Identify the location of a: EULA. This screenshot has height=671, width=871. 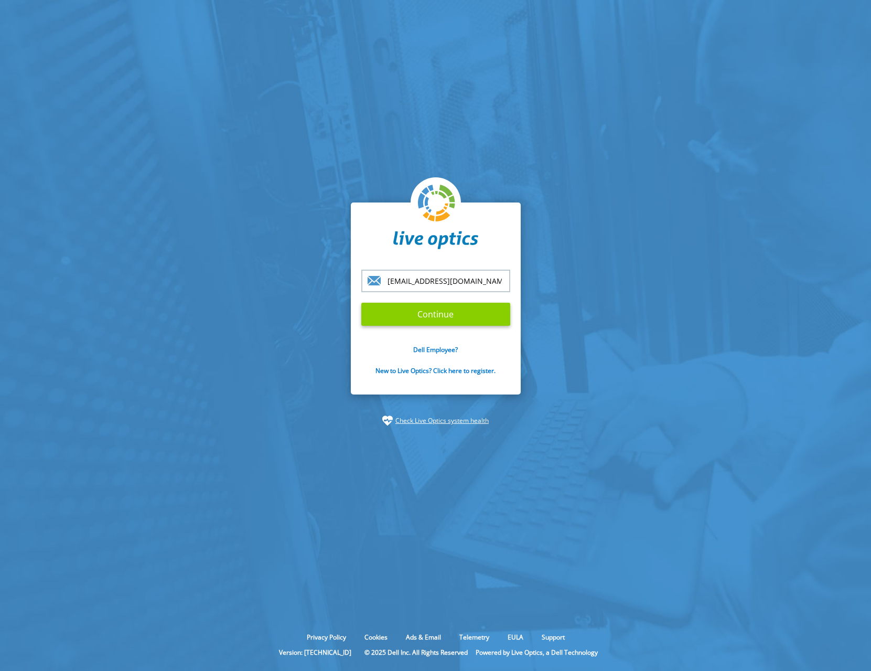
(516, 637).